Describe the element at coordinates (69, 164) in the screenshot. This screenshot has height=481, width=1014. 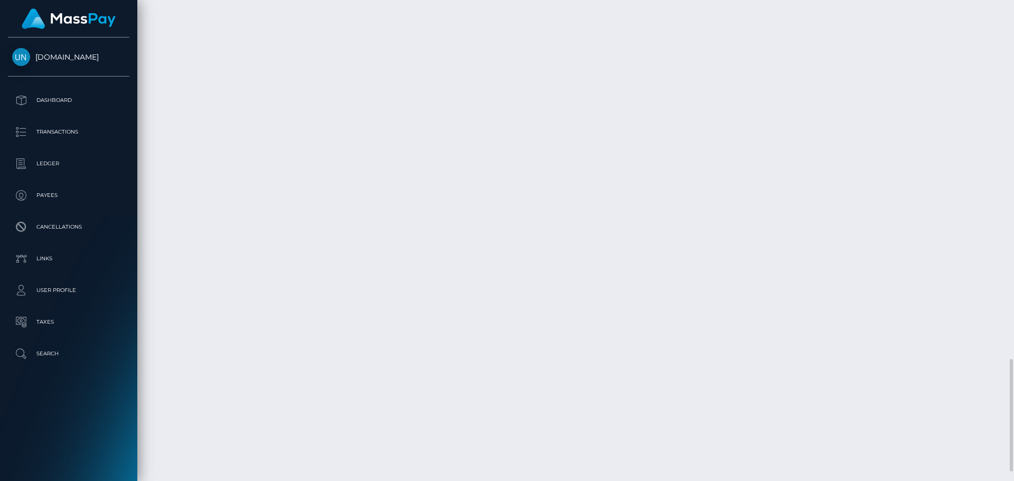
I see `a: Ledger` at that location.